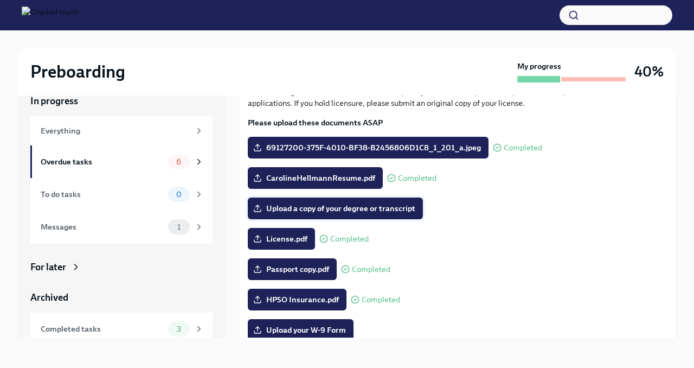  I want to click on div: For later, so click(48, 267).